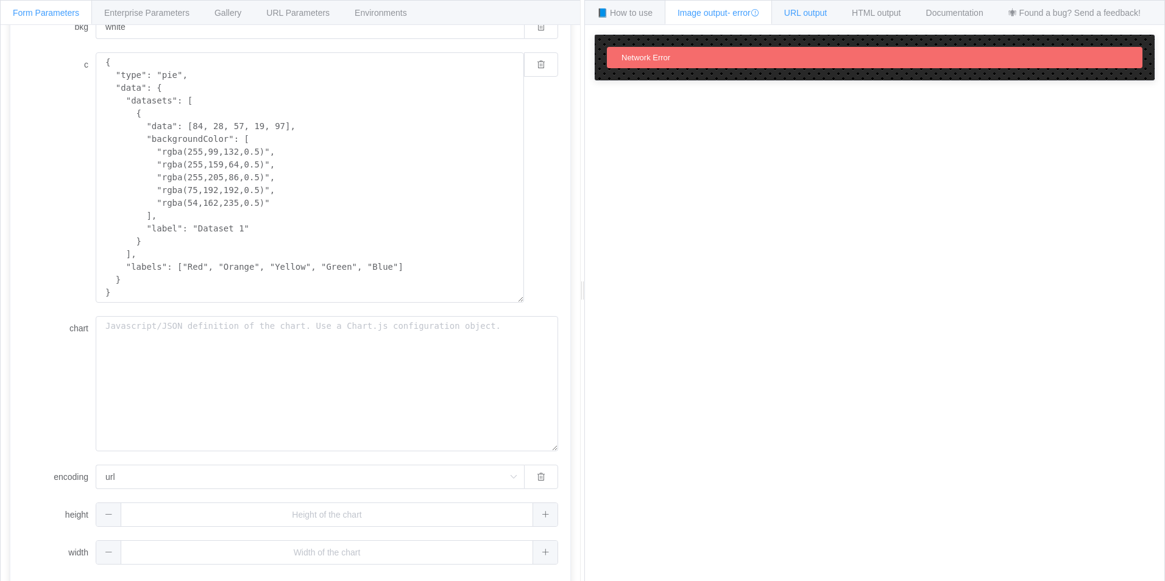 This screenshot has height=581, width=1165. Describe the element at coordinates (1074, 13) in the screenshot. I see `span: 🕷 Found a bug? Send a feedback!` at that location.